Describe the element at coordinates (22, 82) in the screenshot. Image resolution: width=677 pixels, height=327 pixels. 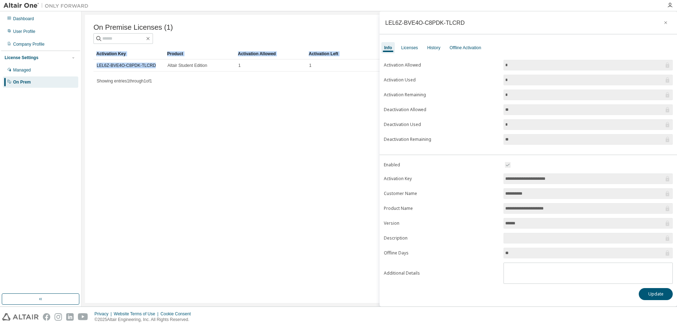
I see `div: On Prem` at that location.